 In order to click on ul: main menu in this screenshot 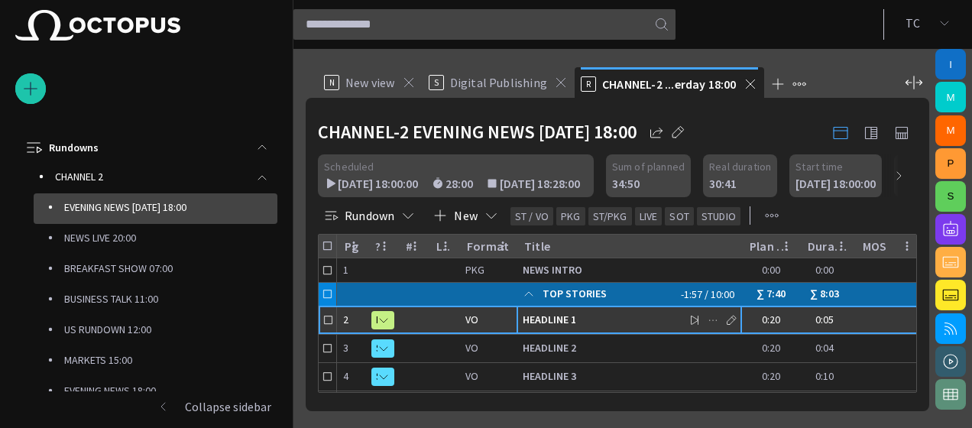, I will do `click(146, 170)`.